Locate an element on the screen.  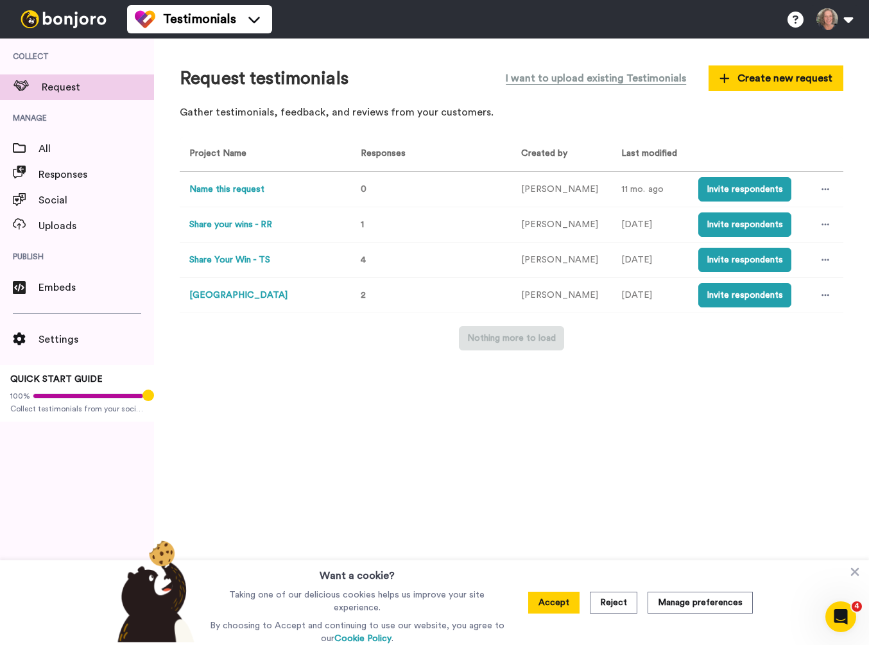
a: Cookie Policy is located at coordinates (363, 639).